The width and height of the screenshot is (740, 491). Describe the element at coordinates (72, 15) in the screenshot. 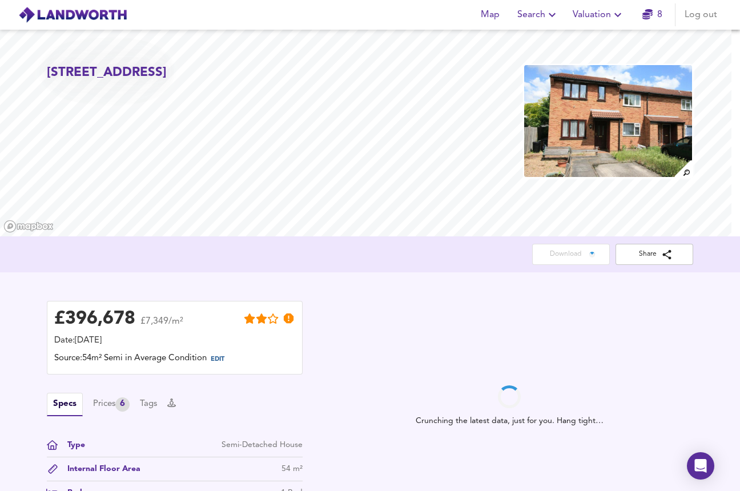

I see `img: logo` at that location.